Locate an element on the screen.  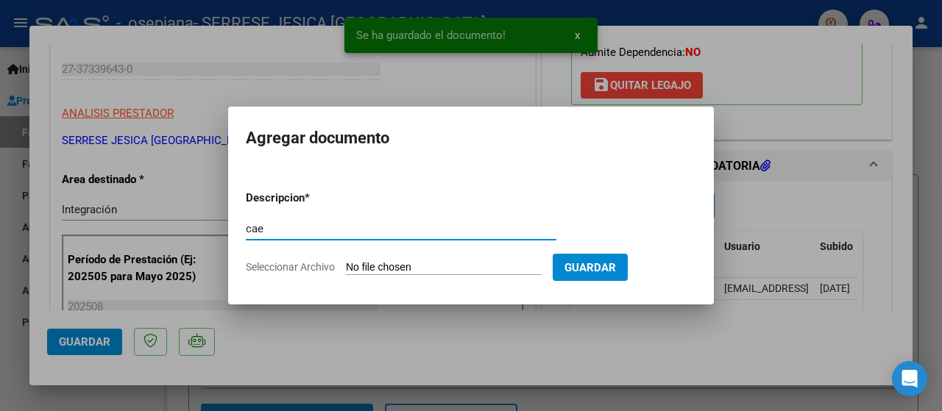
h2: Agregar documento is located at coordinates (471, 138).